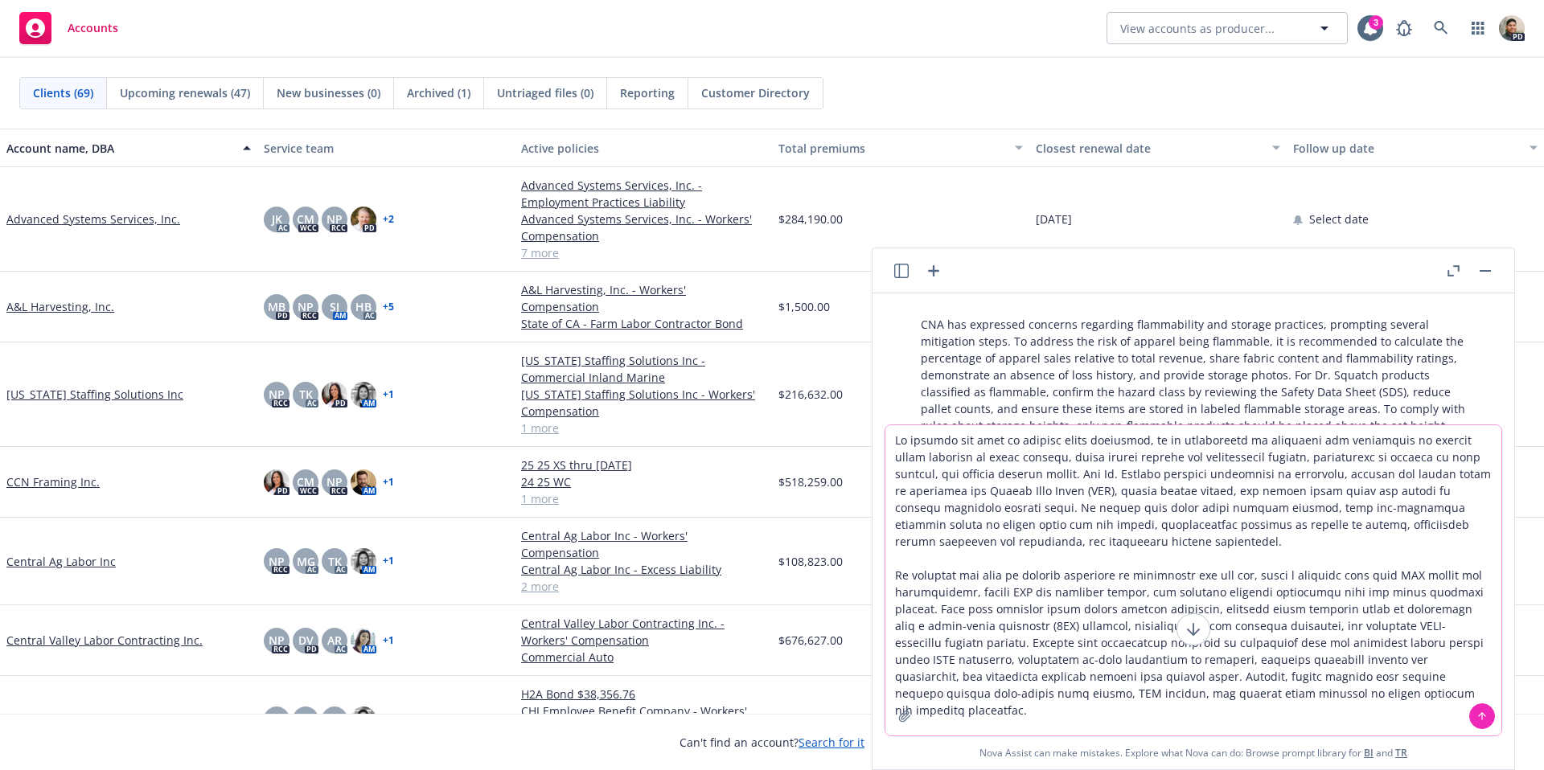 The height and width of the screenshot is (770, 1544). Describe the element at coordinates (63, 92) in the screenshot. I see `span: Clients (69)` at that location.